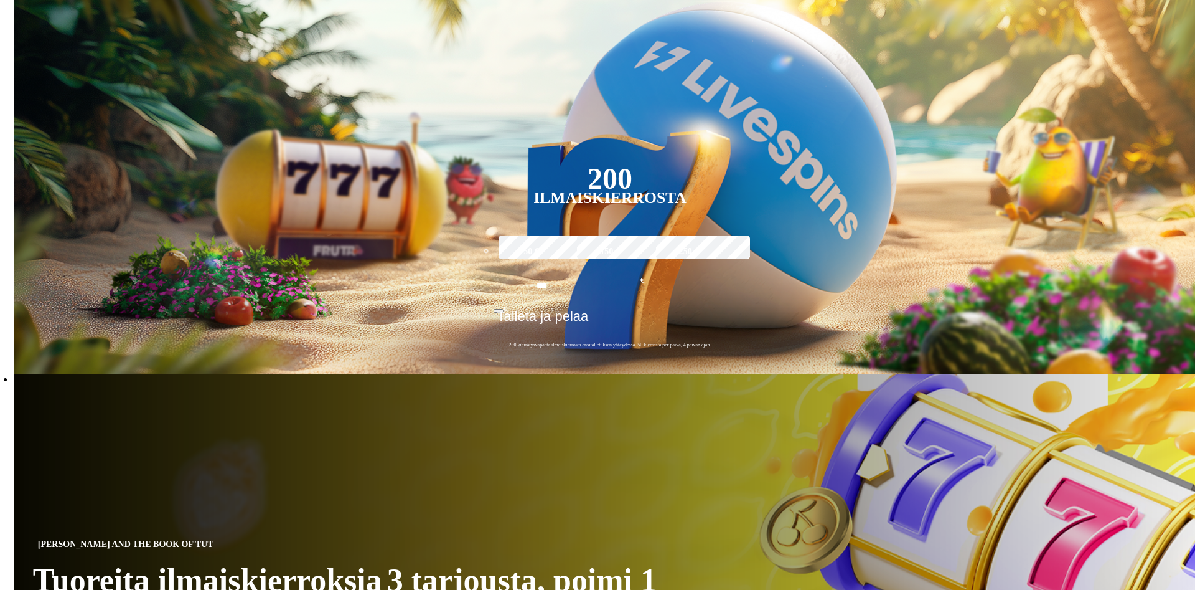  What do you see at coordinates (610, 252) in the screenshot?
I see `label: 150 €` at bounding box center [610, 252].